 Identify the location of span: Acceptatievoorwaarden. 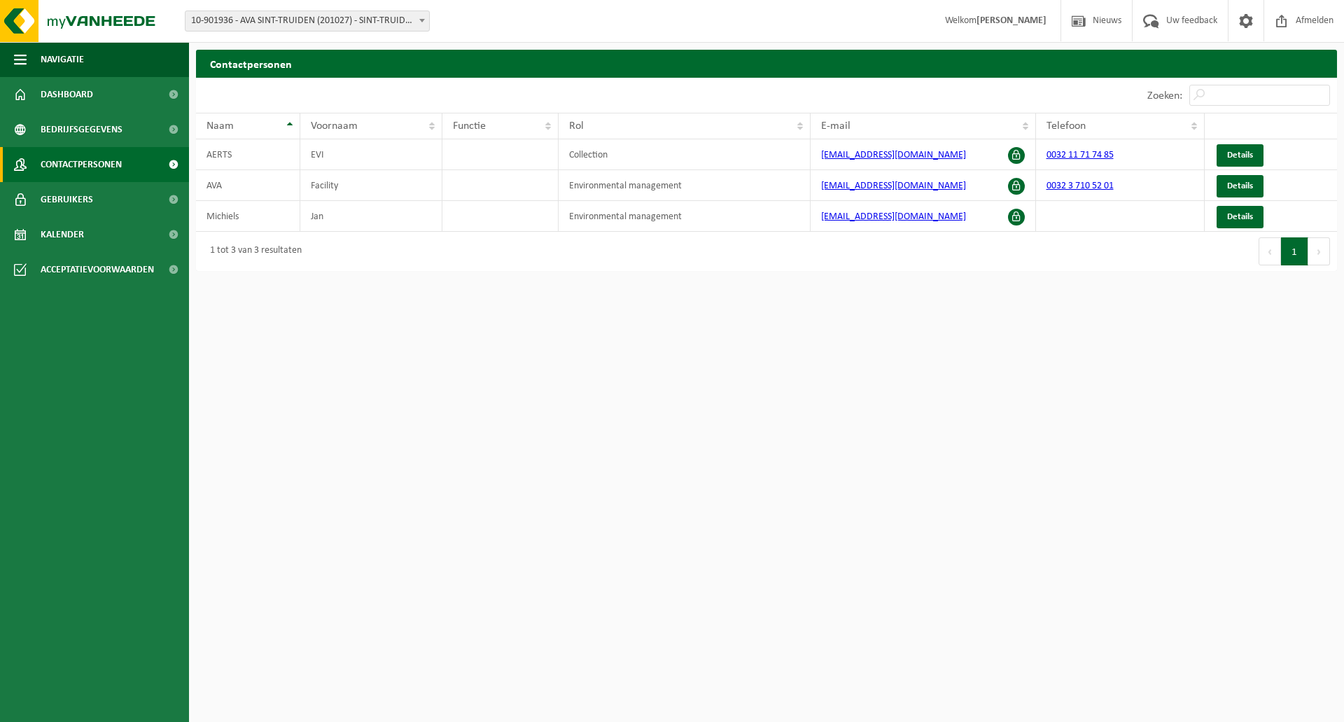
(97, 270).